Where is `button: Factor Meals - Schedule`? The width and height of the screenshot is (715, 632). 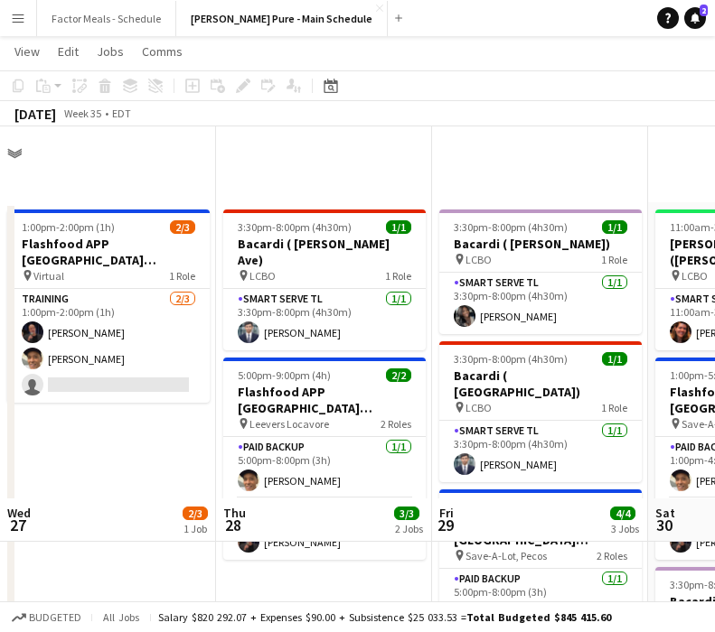 button: Factor Meals - Schedule is located at coordinates (107, 18).